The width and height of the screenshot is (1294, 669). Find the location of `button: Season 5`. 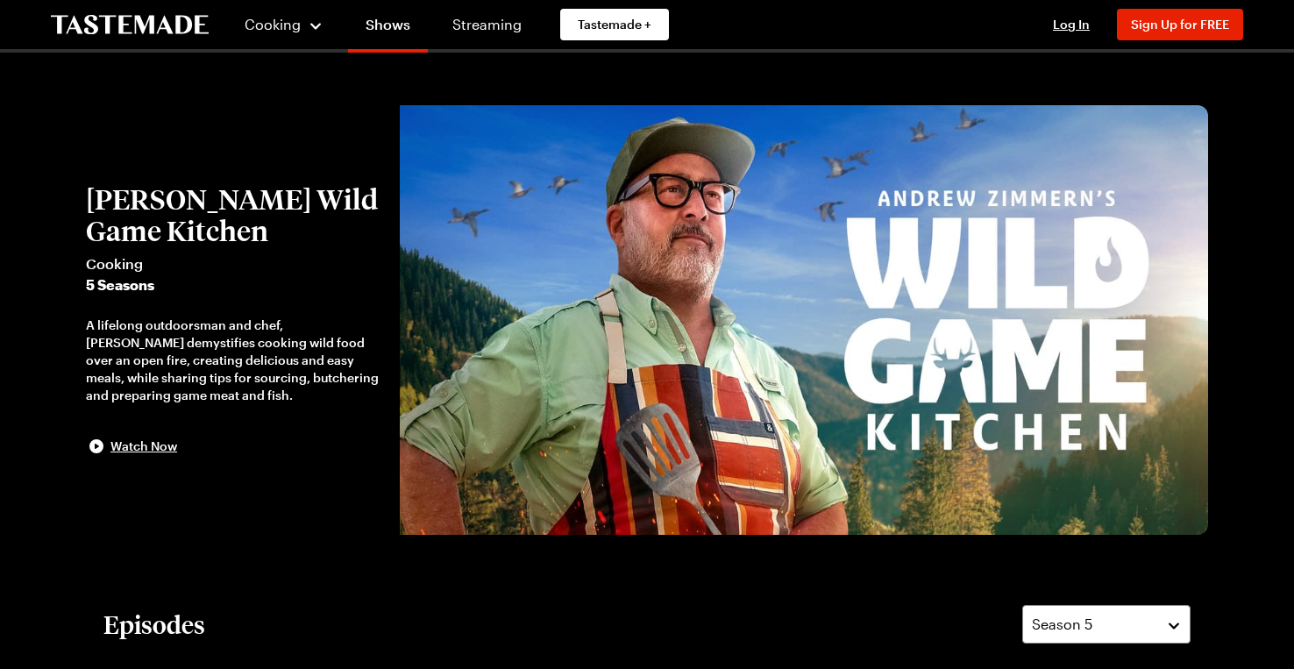

button: Season 5 is located at coordinates (1106, 624).